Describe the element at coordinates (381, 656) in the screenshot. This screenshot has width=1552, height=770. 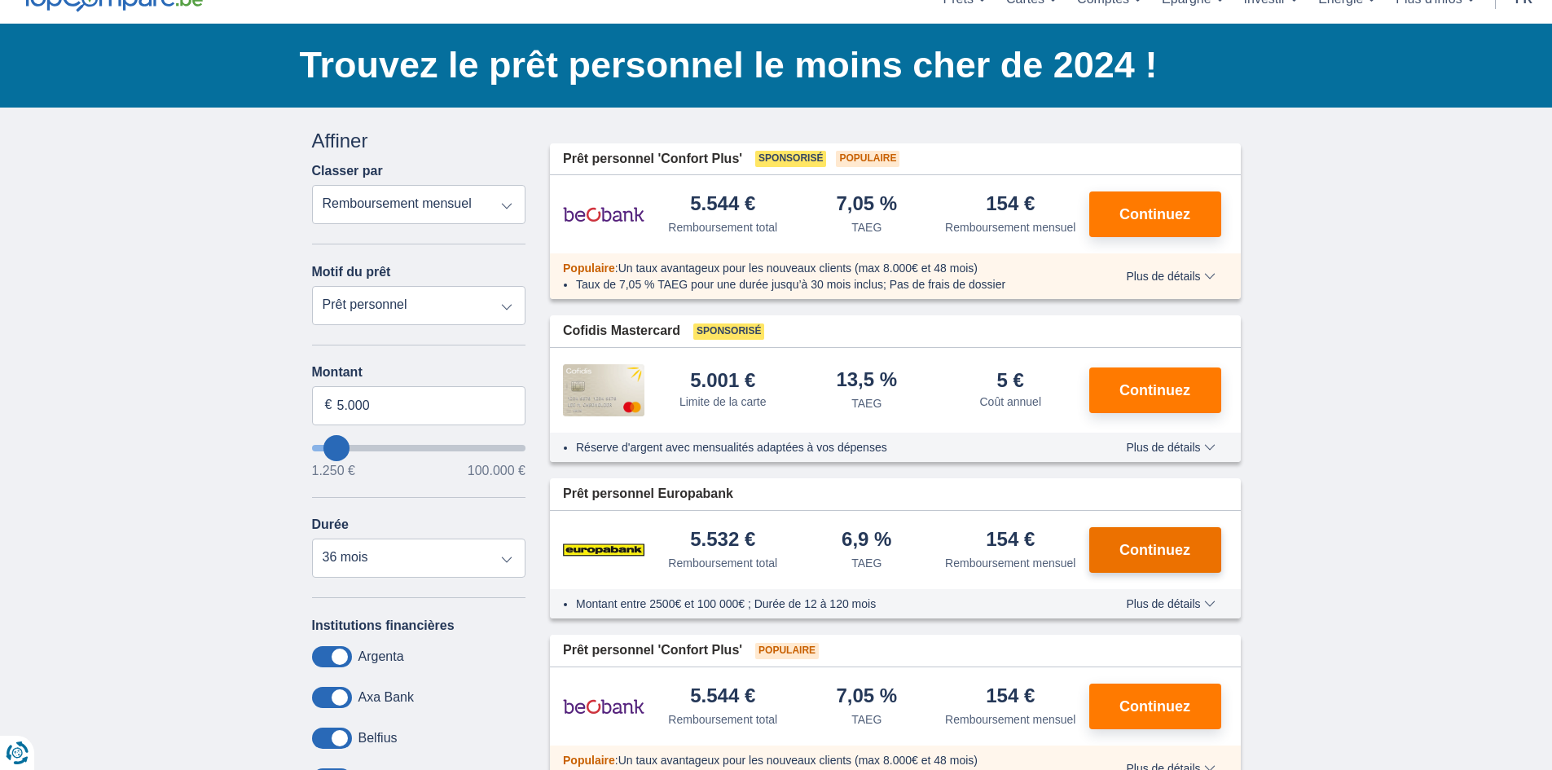
I see `label: Argenta` at that location.